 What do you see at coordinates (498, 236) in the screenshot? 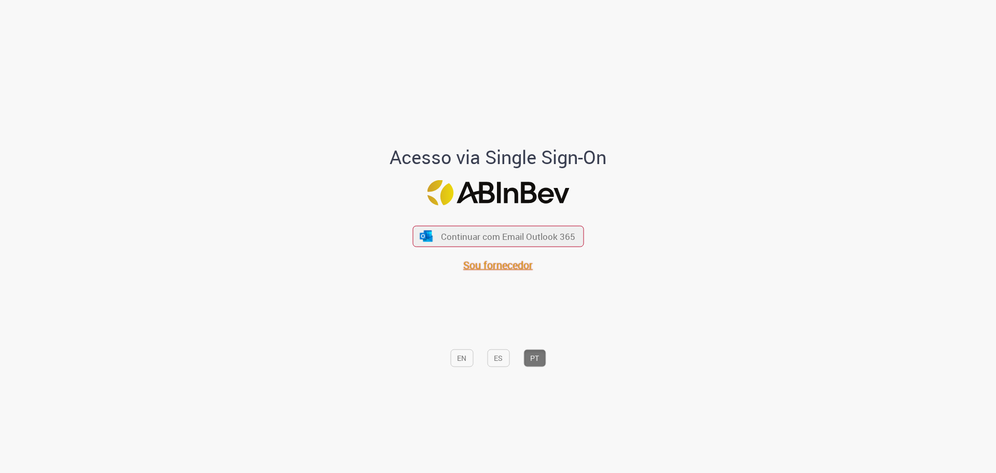
I see `button: ícone Azure/Microsoft 360 Continuar com Email Outlook 365` at bounding box center [498, 236].